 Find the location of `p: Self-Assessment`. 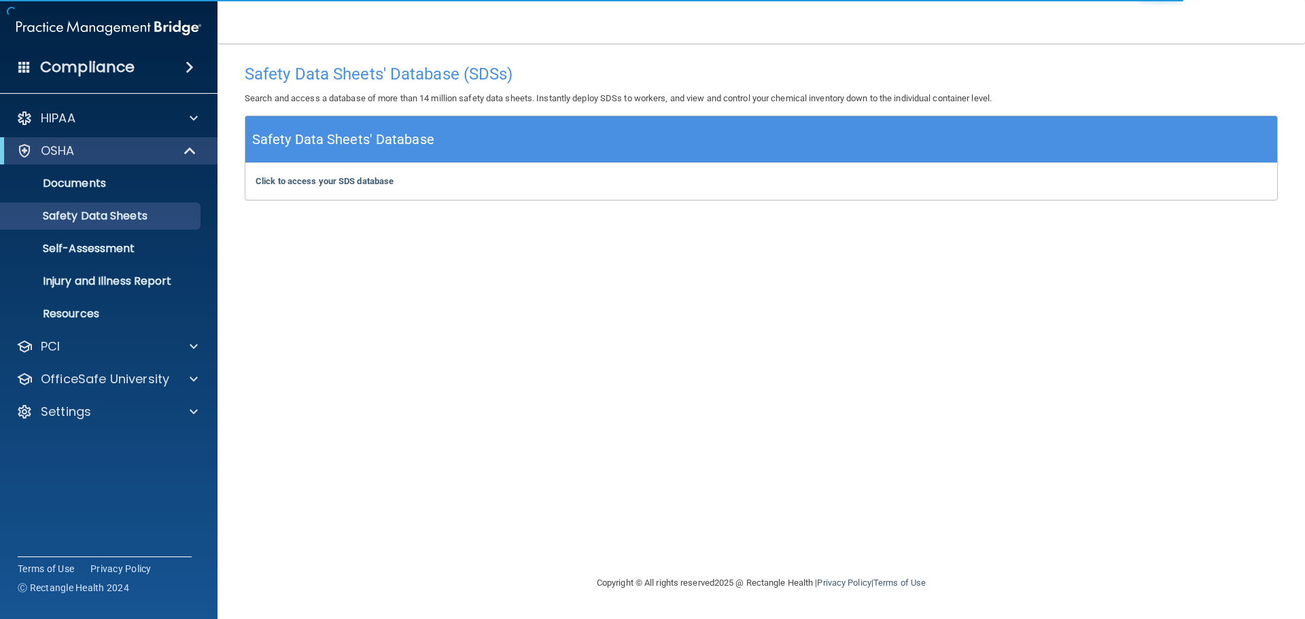

p: Self-Assessment is located at coordinates (101, 249).